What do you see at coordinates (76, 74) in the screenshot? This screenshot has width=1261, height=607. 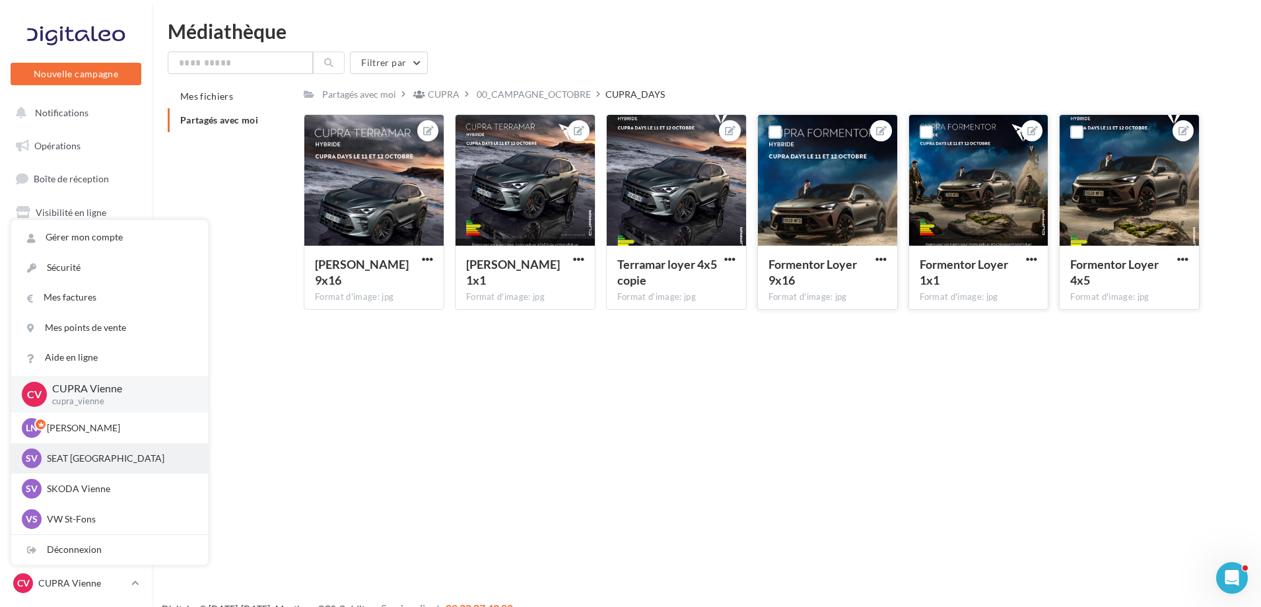 I see `button: Nouvelle campagne` at bounding box center [76, 74].